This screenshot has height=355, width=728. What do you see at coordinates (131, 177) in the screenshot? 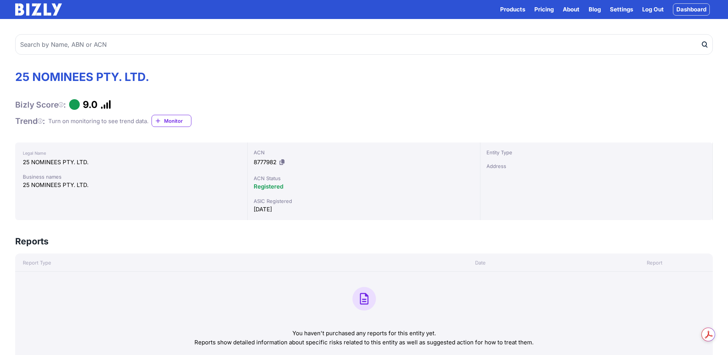
I see `div: Business names` at bounding box center [131, 177].